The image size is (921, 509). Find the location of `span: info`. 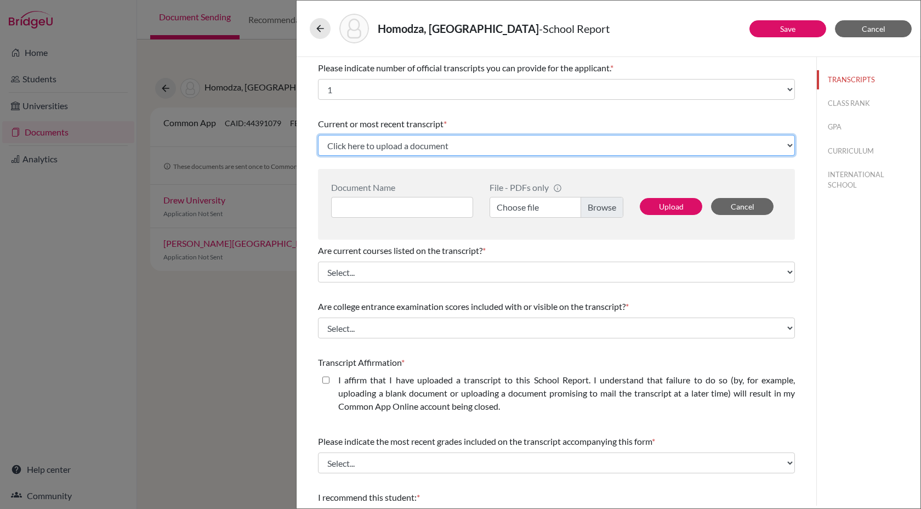

span: info is located at coordinates (558, 188).